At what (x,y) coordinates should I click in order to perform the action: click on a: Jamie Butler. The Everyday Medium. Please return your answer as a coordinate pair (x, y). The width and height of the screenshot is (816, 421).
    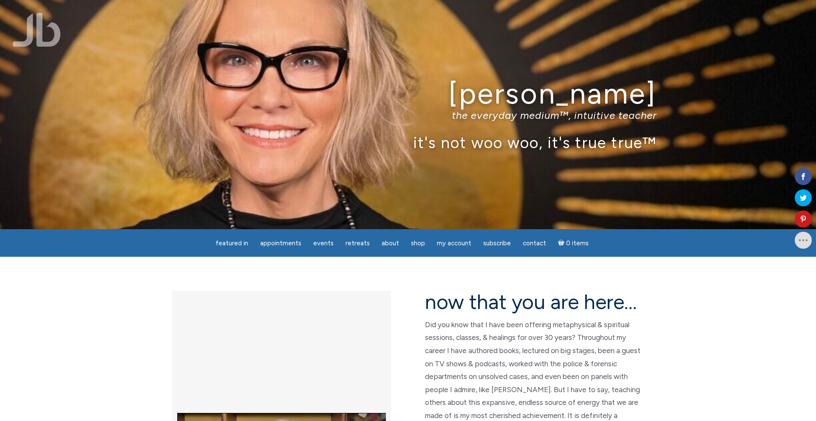
    Looking at the image, I should click on (37, 30).